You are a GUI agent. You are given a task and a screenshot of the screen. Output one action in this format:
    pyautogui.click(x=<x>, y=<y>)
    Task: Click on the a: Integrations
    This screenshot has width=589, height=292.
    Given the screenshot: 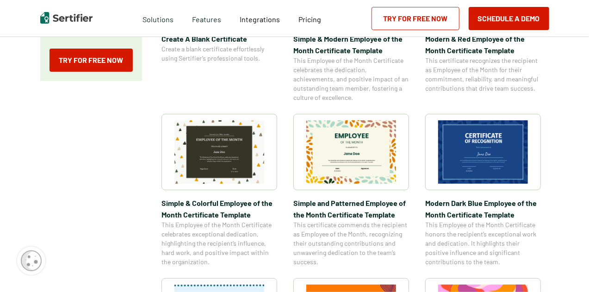 What is the action you would take?
    pyautogui.click(x=260, y=18)
    